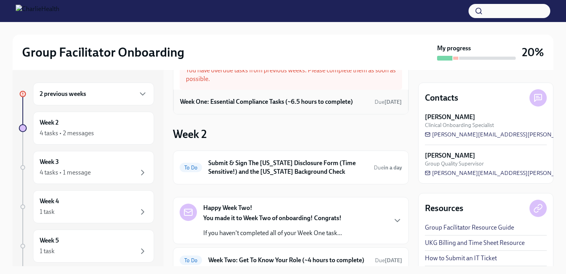  I want to click on a: Week 41 task, so click(86, 207).